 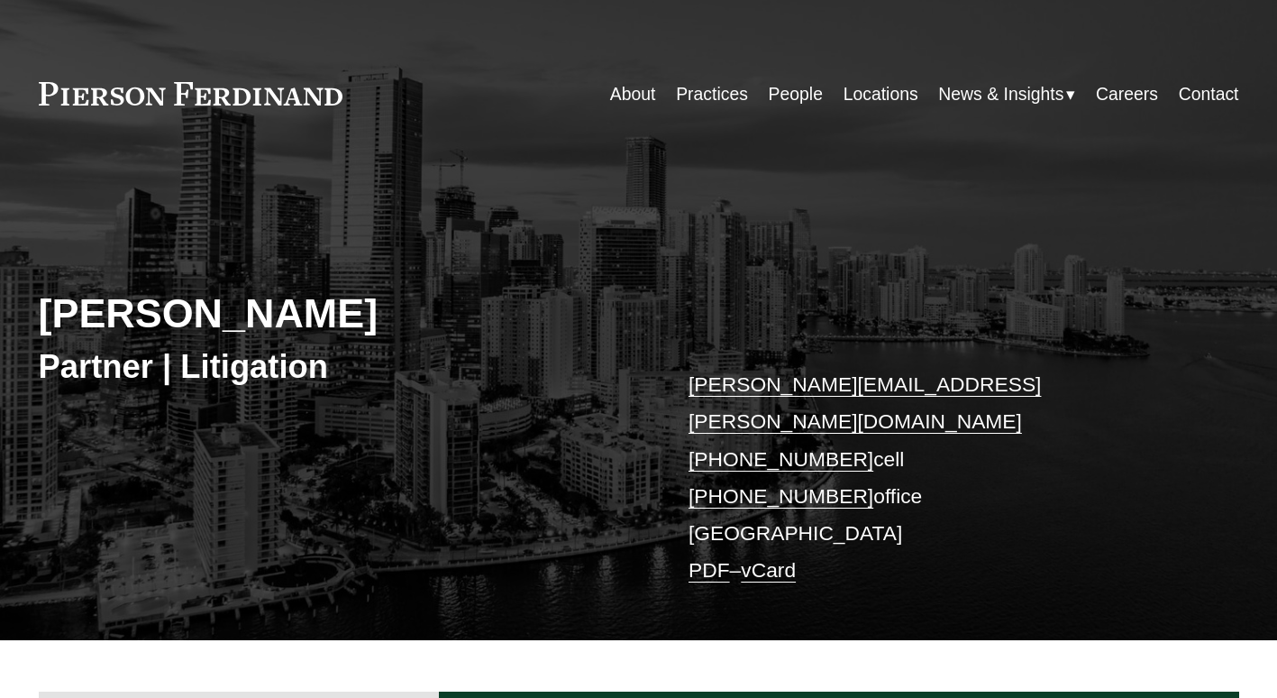 I want to click on a: folder dropdown, so click(x=1007, y=94).